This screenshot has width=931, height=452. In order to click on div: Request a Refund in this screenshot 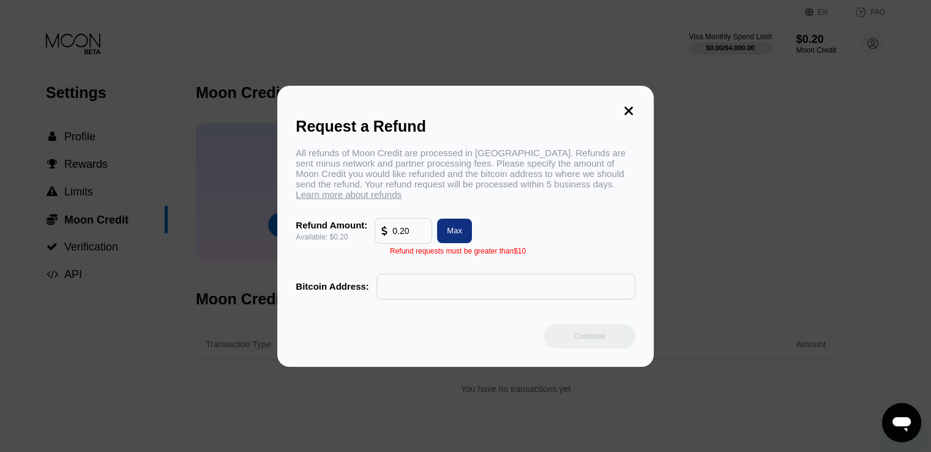, I will do `click(465, 126)`.